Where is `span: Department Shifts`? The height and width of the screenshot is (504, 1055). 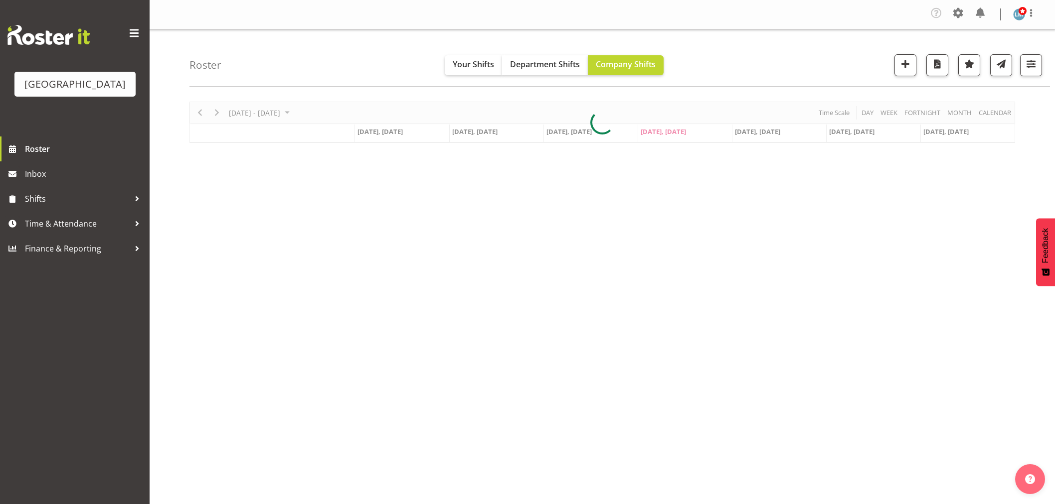
span: Department Shifts is located at coordinates (545, 64).